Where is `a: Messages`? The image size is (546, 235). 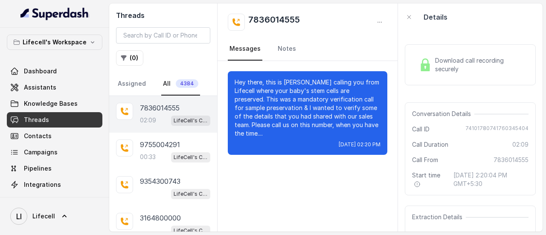 a: Messages is located at coordinates (245, 49).